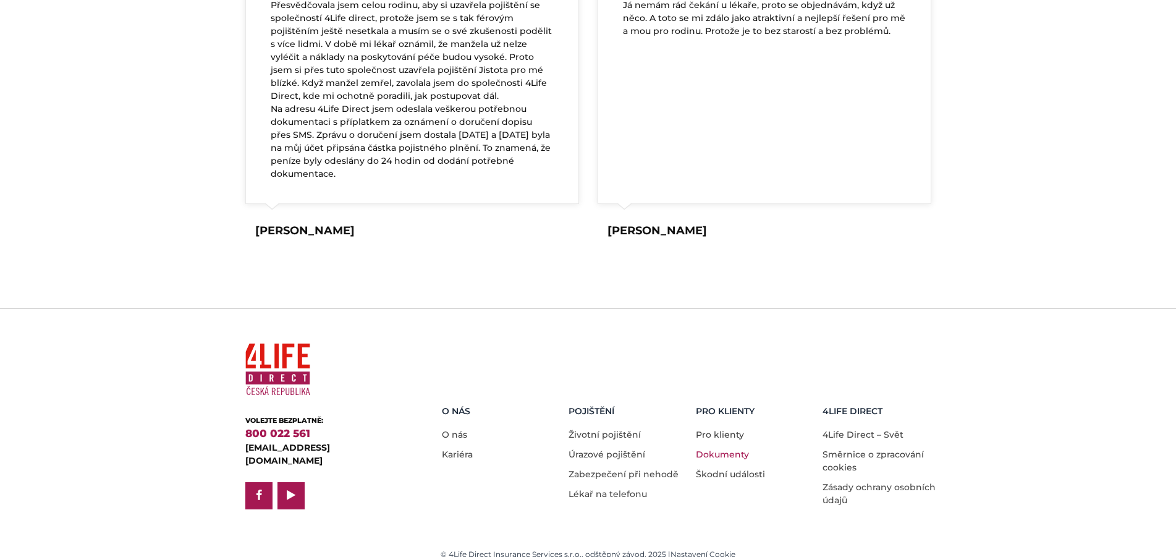 The width and height of the screenshot is (1176, 557). What do you see at coordinates (324, 420) in the screenshot?
I see `div: VOLEJTE BEZPLATNĚ:` at bounding box center [324, 420].